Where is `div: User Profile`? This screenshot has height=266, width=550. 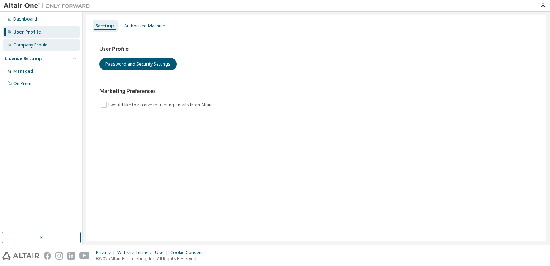
div: User Profile is located at coordinates (27, 32).